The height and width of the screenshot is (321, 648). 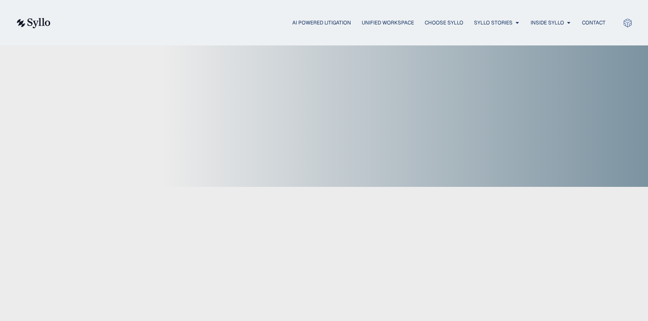 What do you see at coordinates (337, 23) in the screenshot?
I see `nav: Menu` at bounding box center [337, 23].